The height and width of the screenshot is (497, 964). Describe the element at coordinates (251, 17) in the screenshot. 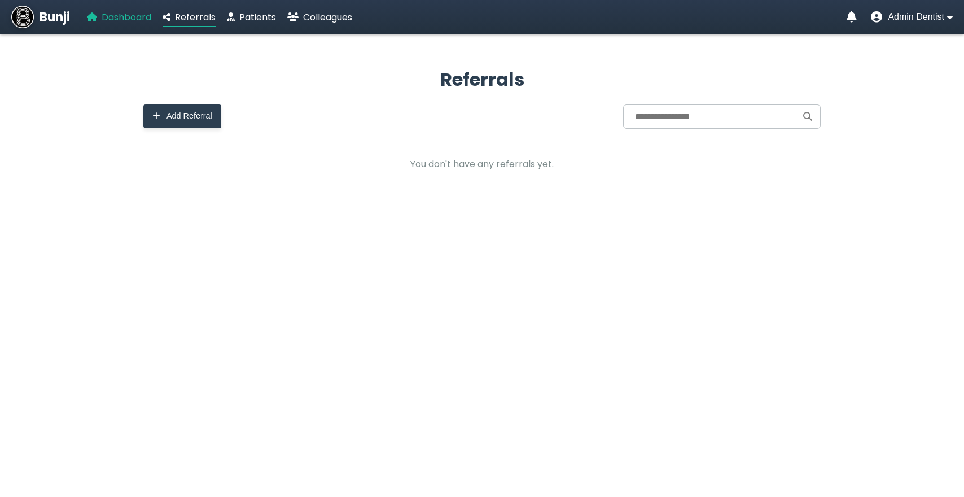

I see `a: Patients` at that location.